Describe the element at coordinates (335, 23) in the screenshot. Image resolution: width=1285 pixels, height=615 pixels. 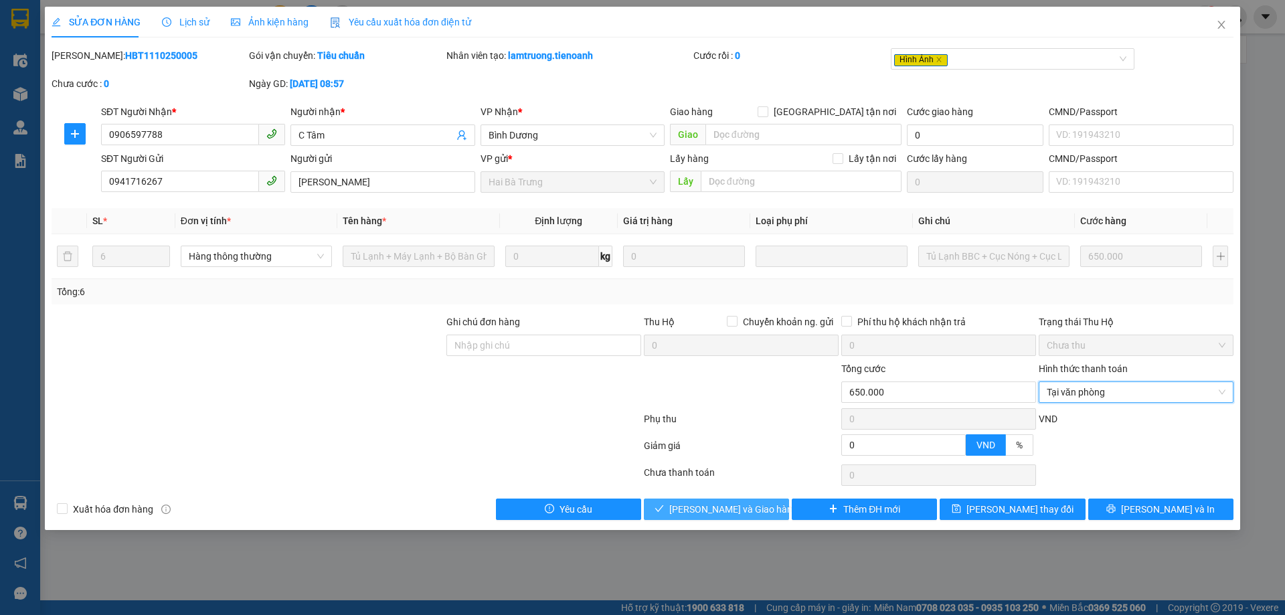
I see `img: icon` at that location.